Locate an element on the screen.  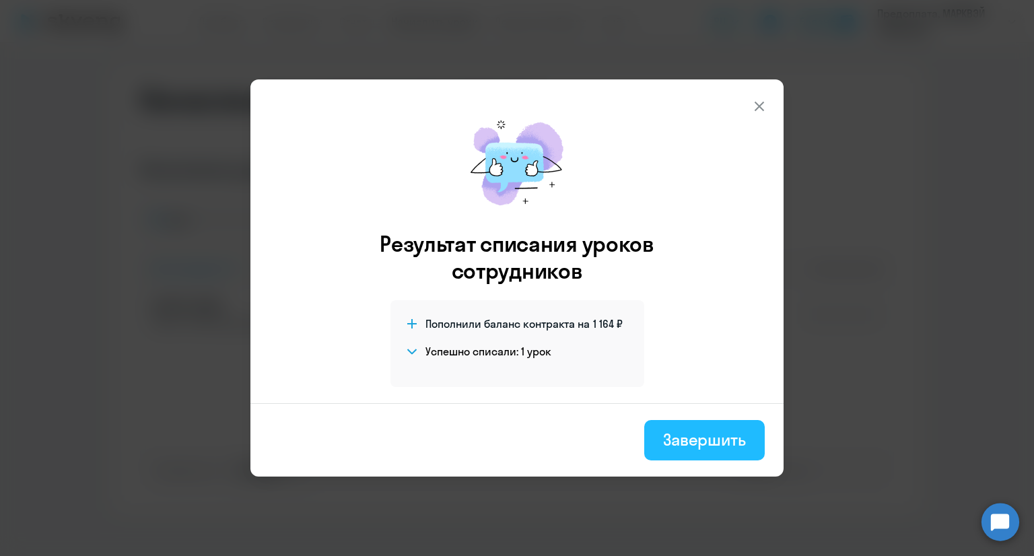
button: Завершить is located at coordinates (704, 440).